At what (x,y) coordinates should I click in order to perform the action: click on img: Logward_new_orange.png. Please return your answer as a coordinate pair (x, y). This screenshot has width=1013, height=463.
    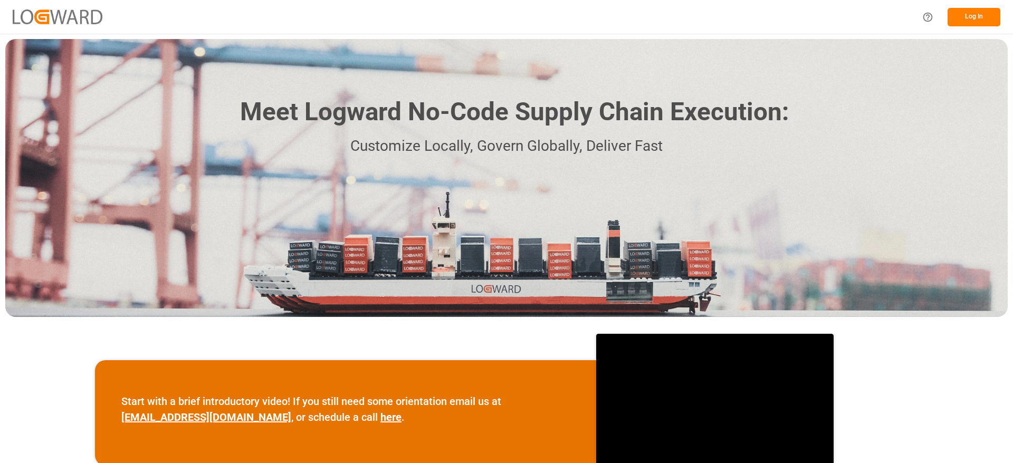
    Looking at the image, I should click on (57, 16).